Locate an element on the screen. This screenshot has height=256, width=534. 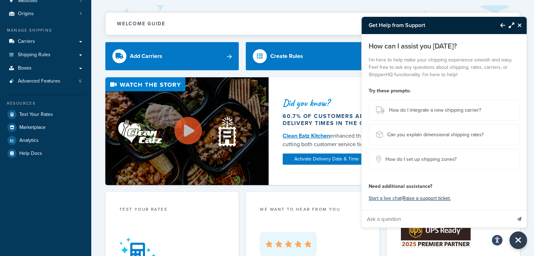
div: Add Carriers is located at coordinates (146, 56).